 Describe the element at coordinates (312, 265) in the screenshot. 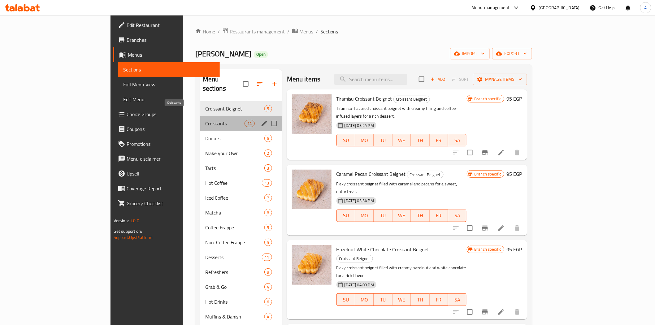

I see `img: Hazelnut White Chocolate Croissant Beignet` at that location.